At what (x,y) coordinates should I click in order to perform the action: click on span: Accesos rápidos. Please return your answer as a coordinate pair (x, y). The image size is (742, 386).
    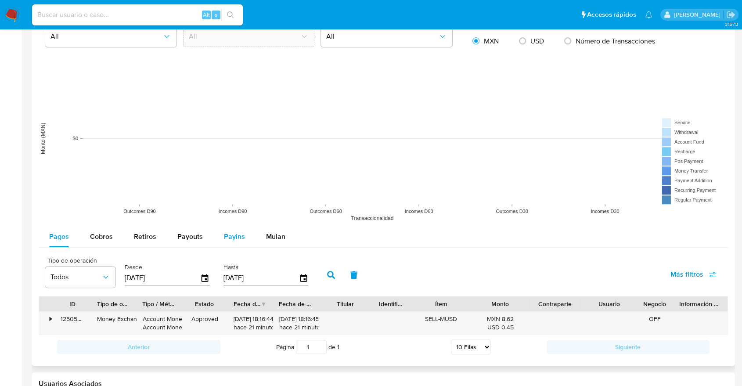
    Looking at the image, I should click on (612, 14).